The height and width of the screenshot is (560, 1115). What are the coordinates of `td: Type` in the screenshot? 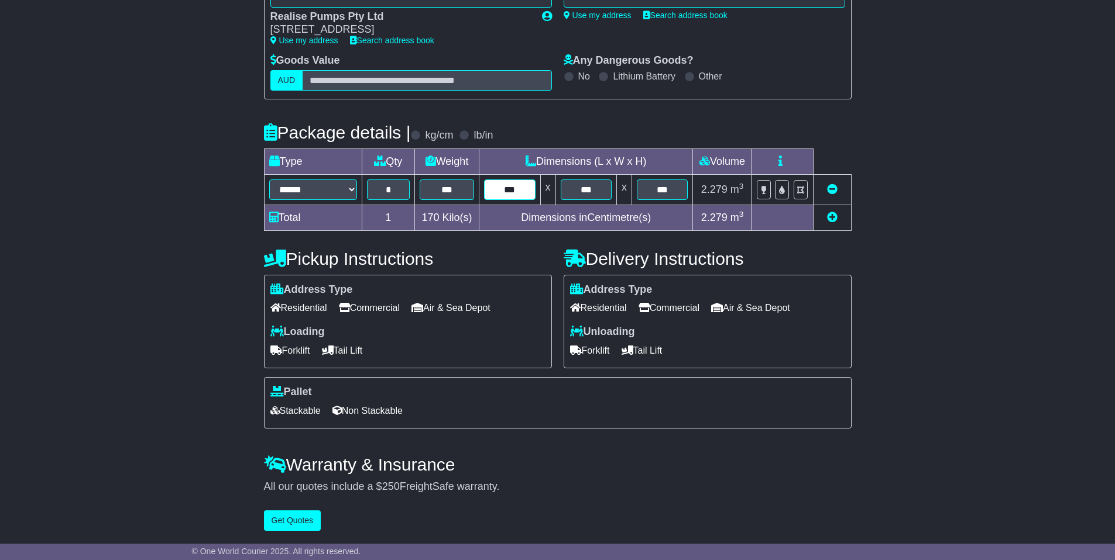 It's located at (312, 161).